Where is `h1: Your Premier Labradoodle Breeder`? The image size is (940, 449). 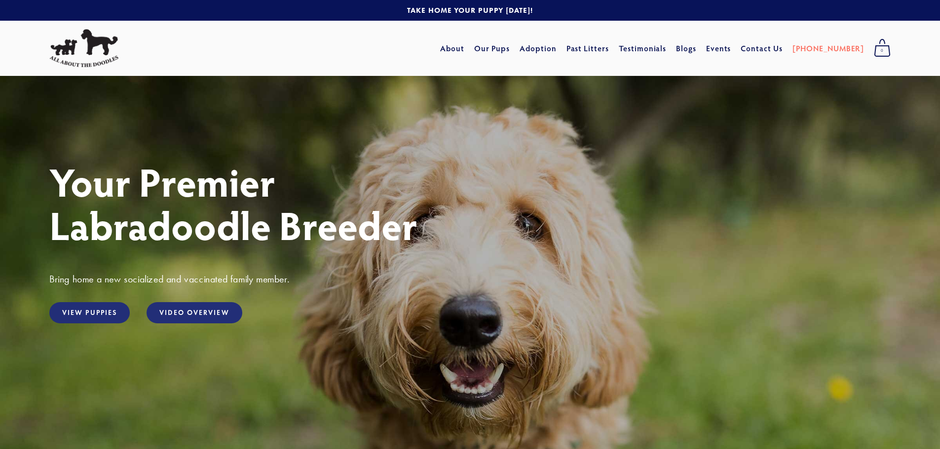
h1: Your Premier Labradoodle Breeder is located at coordinates (470, 203).